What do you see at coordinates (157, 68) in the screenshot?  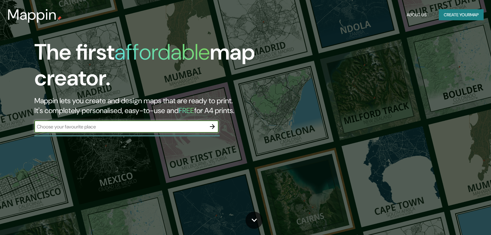 I see `h1: The first map creator.` at bounding box center [157, 68].